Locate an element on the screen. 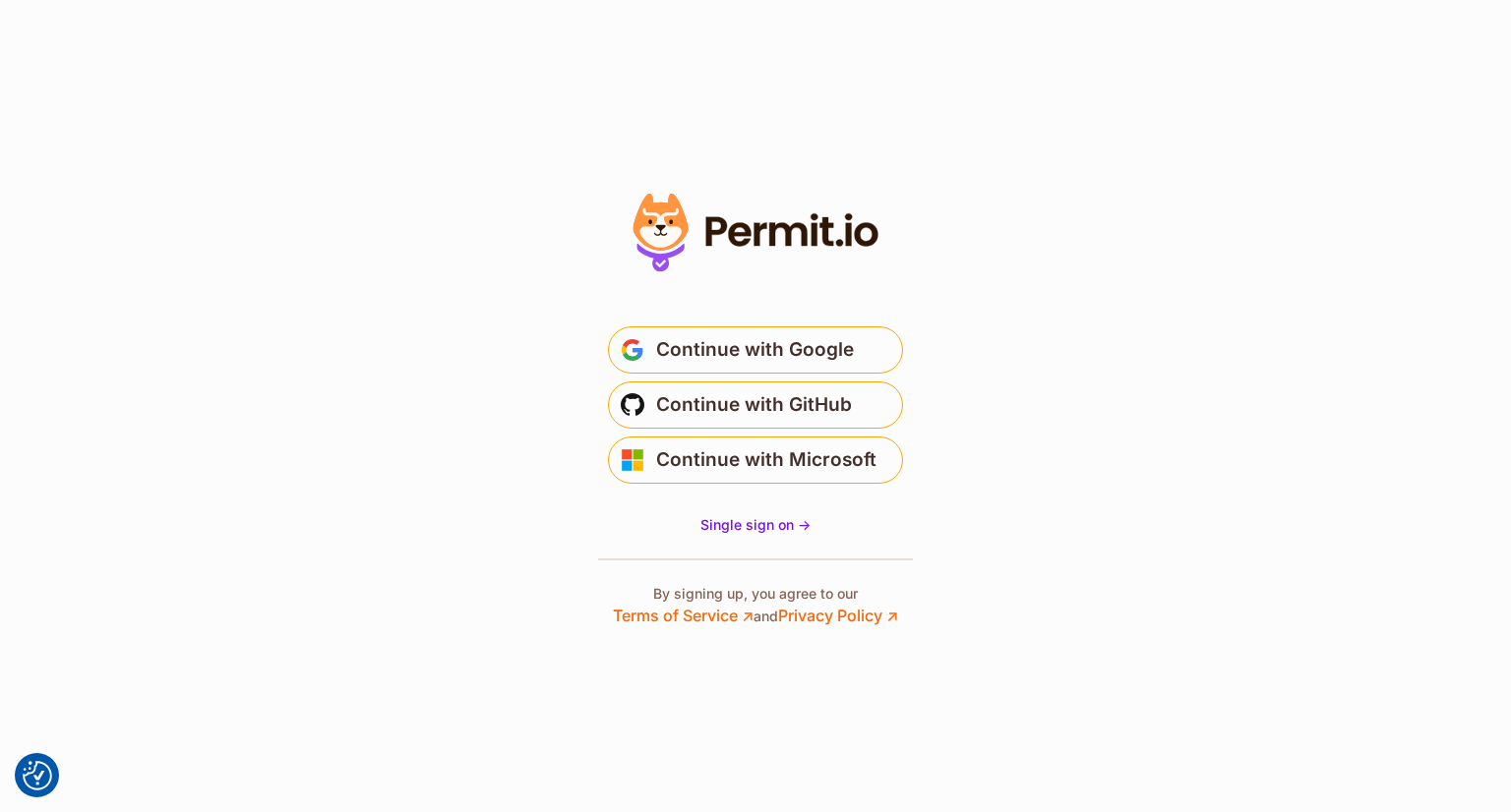  button: Continue with GitHub is located at coordinates (756, 405).